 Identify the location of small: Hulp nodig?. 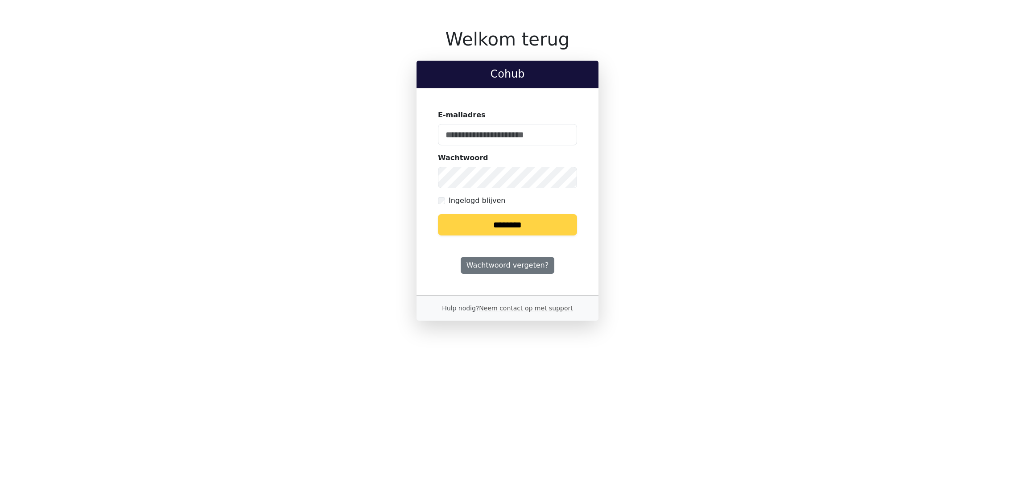
(508, 308).